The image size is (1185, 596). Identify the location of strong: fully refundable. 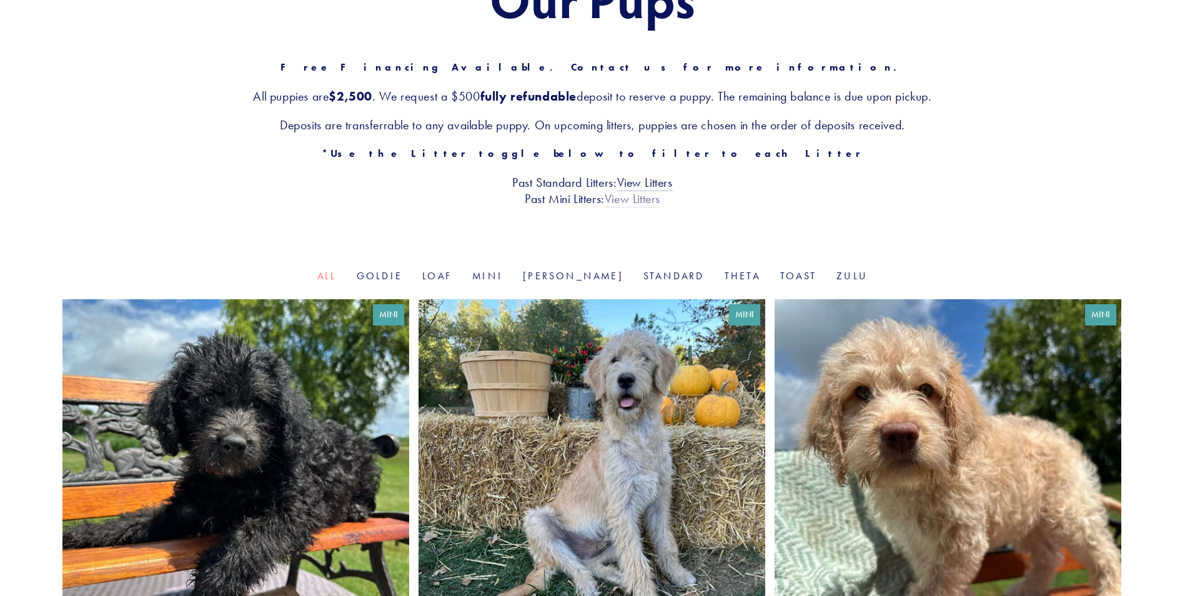
(528, 96).